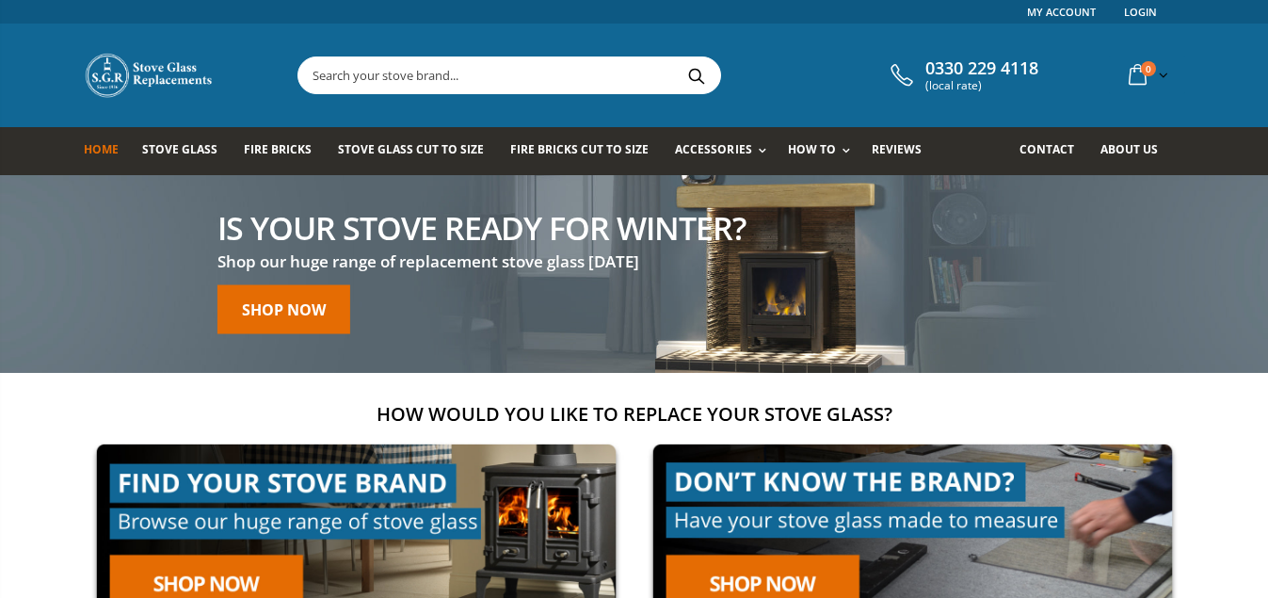  I want to click on span: 0330 229 4118, so click(982, 69).